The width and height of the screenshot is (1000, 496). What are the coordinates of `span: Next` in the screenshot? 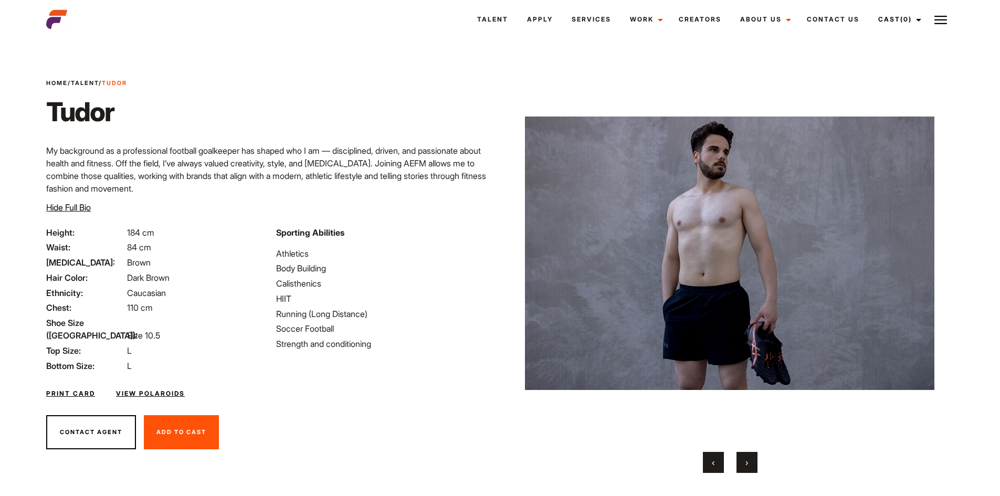 It's located at (746, 462).